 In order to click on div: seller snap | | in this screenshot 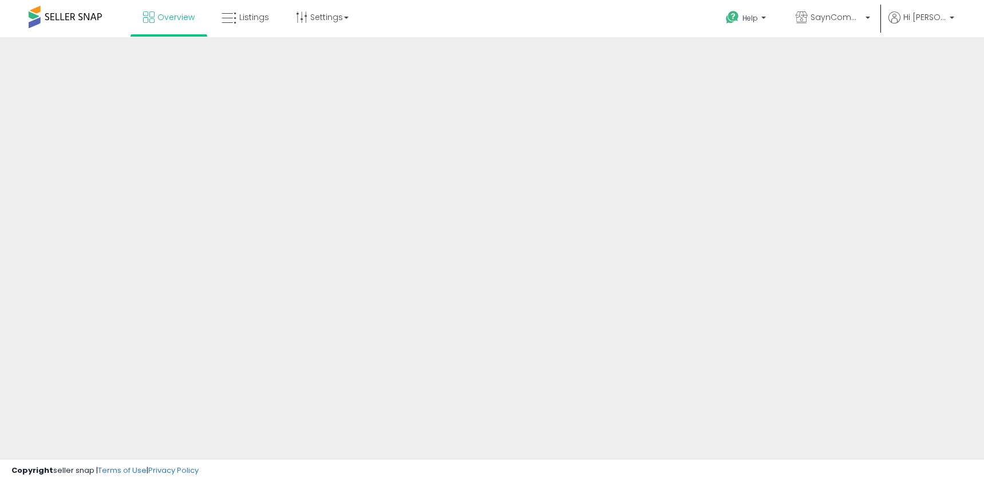, I will do `click(105, 471)`.